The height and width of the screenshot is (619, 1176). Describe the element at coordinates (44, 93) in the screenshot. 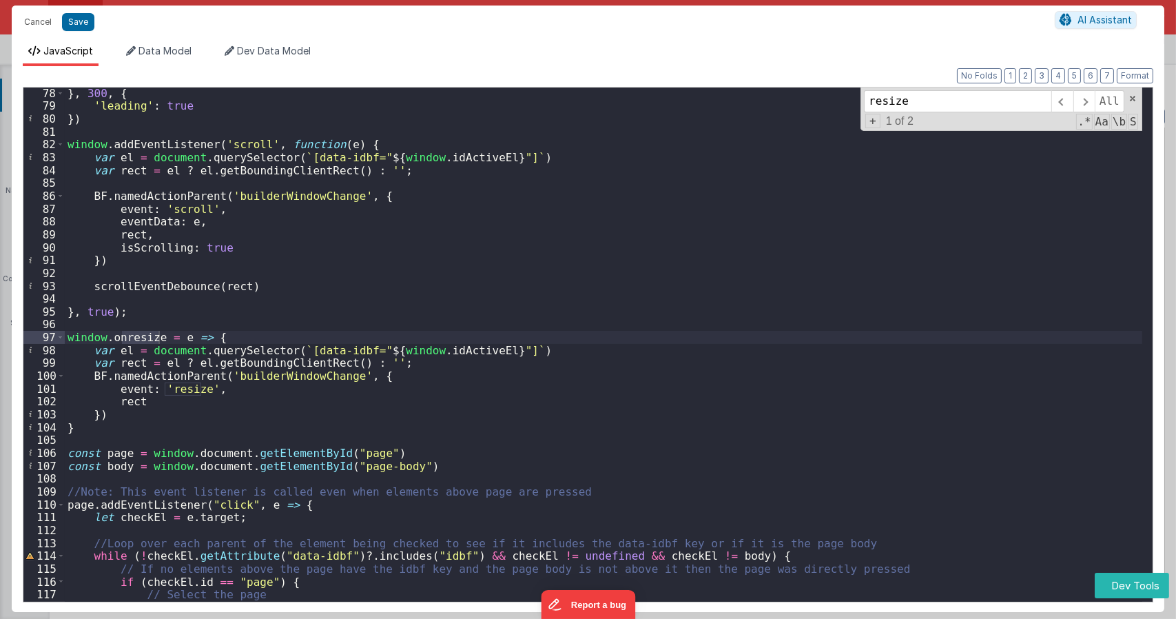

I see `div: 78` at that location.